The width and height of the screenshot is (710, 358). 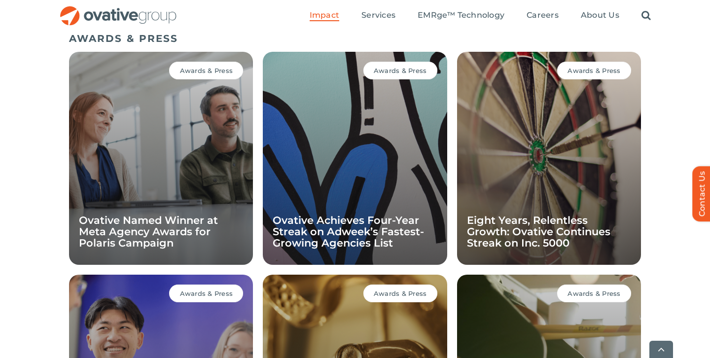 I want to click on span: Services, so click(x=378, y=15).